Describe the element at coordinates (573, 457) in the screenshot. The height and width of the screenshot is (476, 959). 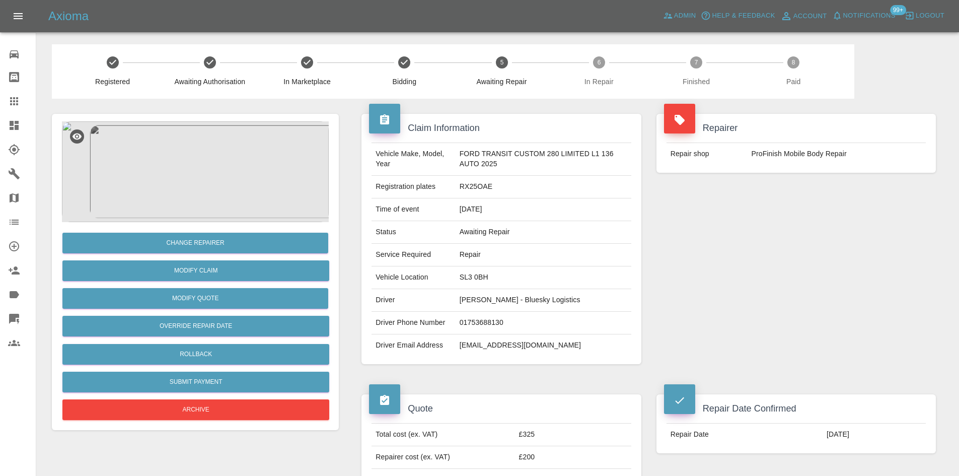
I see `td: £200` at that location.